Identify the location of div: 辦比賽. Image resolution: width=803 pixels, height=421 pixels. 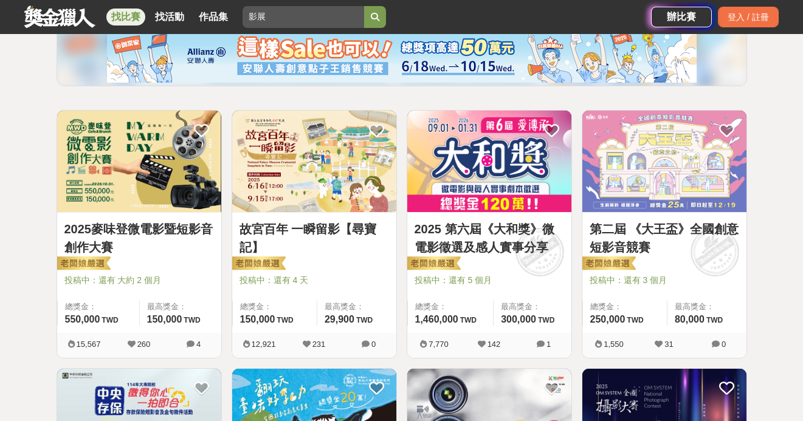
(681, 17).